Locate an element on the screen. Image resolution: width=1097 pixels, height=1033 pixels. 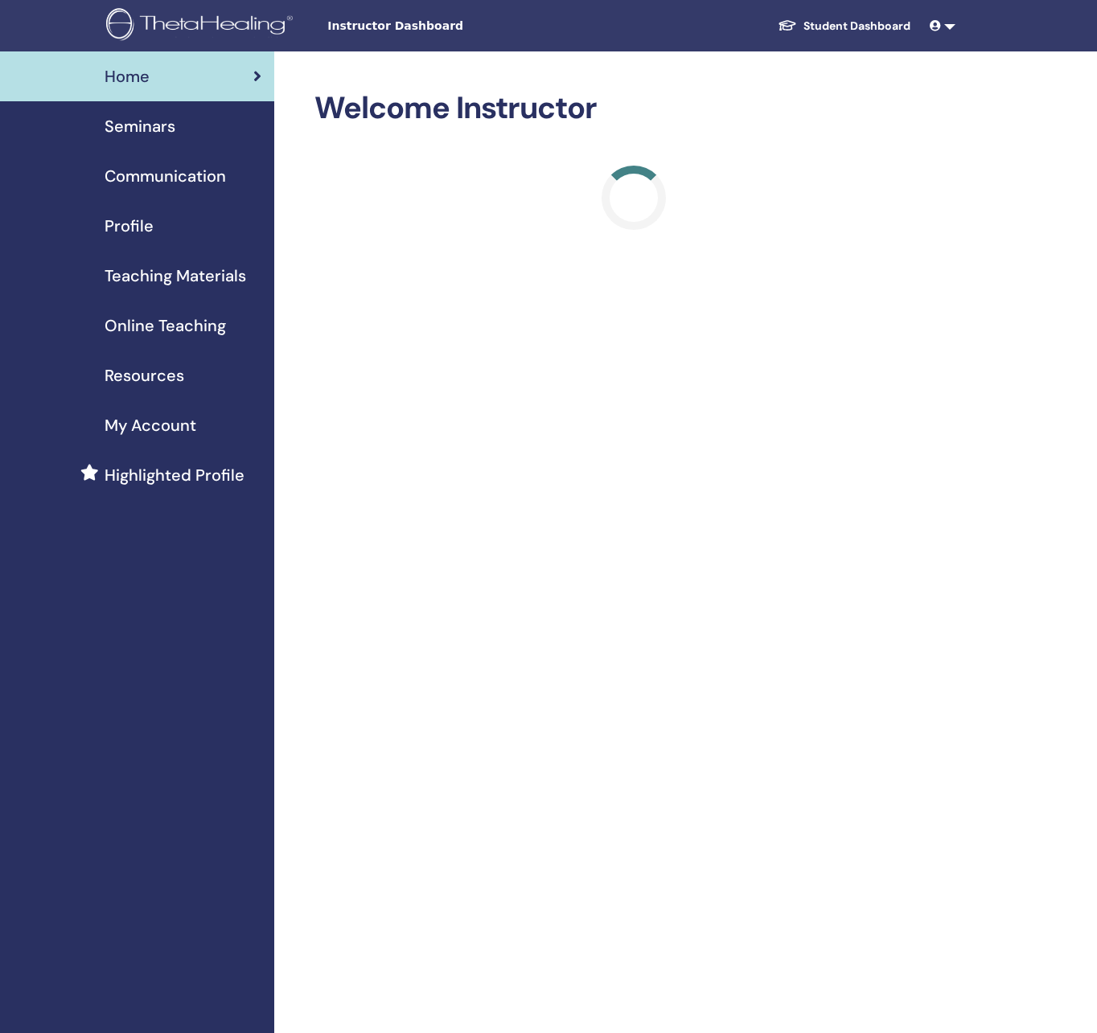
img: logo.png is located at coordinates (202, 26).